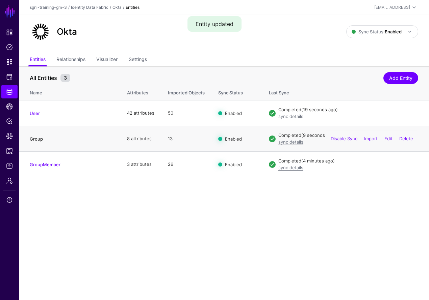 This screenshot has width=429, height=300. Describe the element at coordinates (9, 47) in the screenshot. I see `a: Policies` at that location.